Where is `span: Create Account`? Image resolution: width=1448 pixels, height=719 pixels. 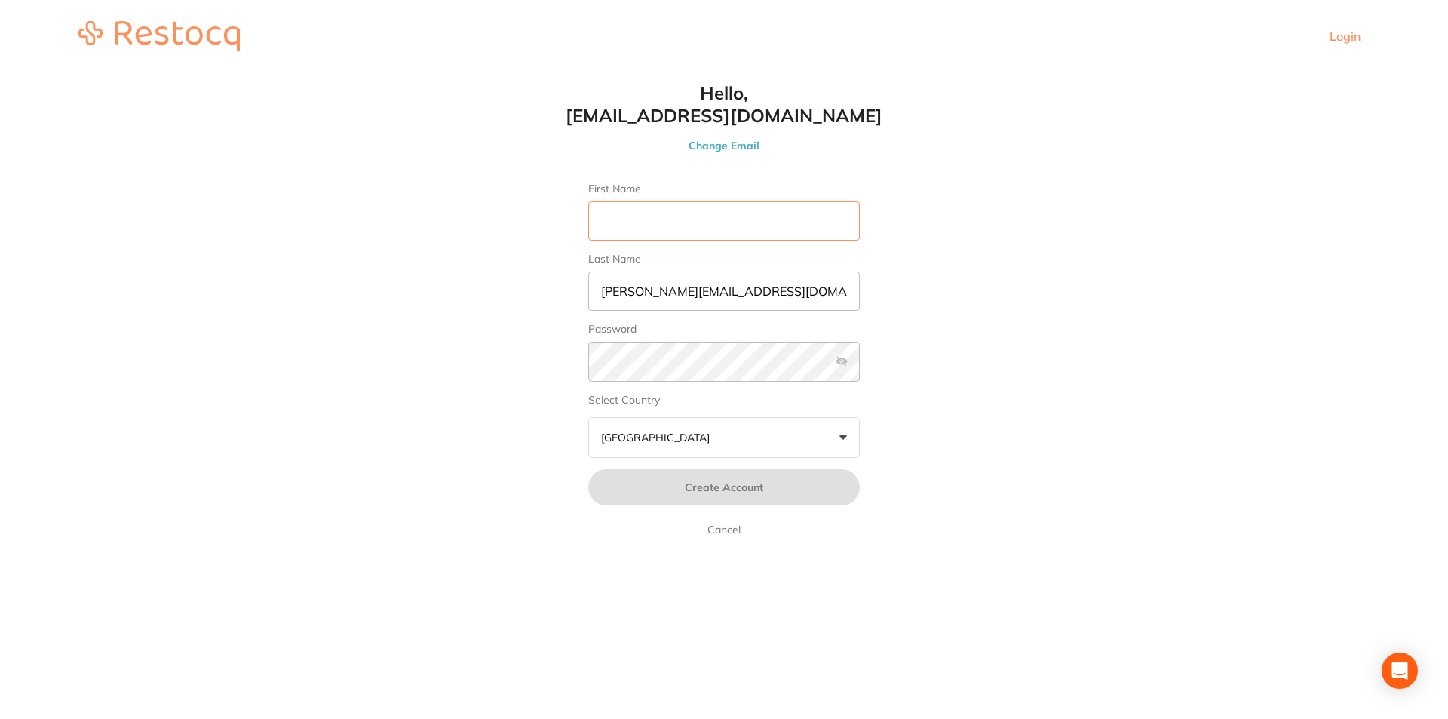 span: Create Account is located at coordinates (724, 487).